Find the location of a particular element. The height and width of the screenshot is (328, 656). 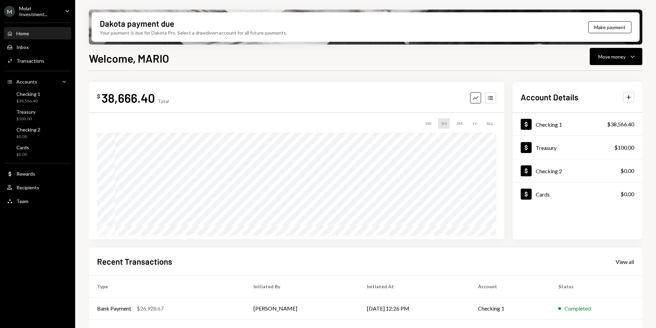

th: Account is located at coordinates (510, 286).